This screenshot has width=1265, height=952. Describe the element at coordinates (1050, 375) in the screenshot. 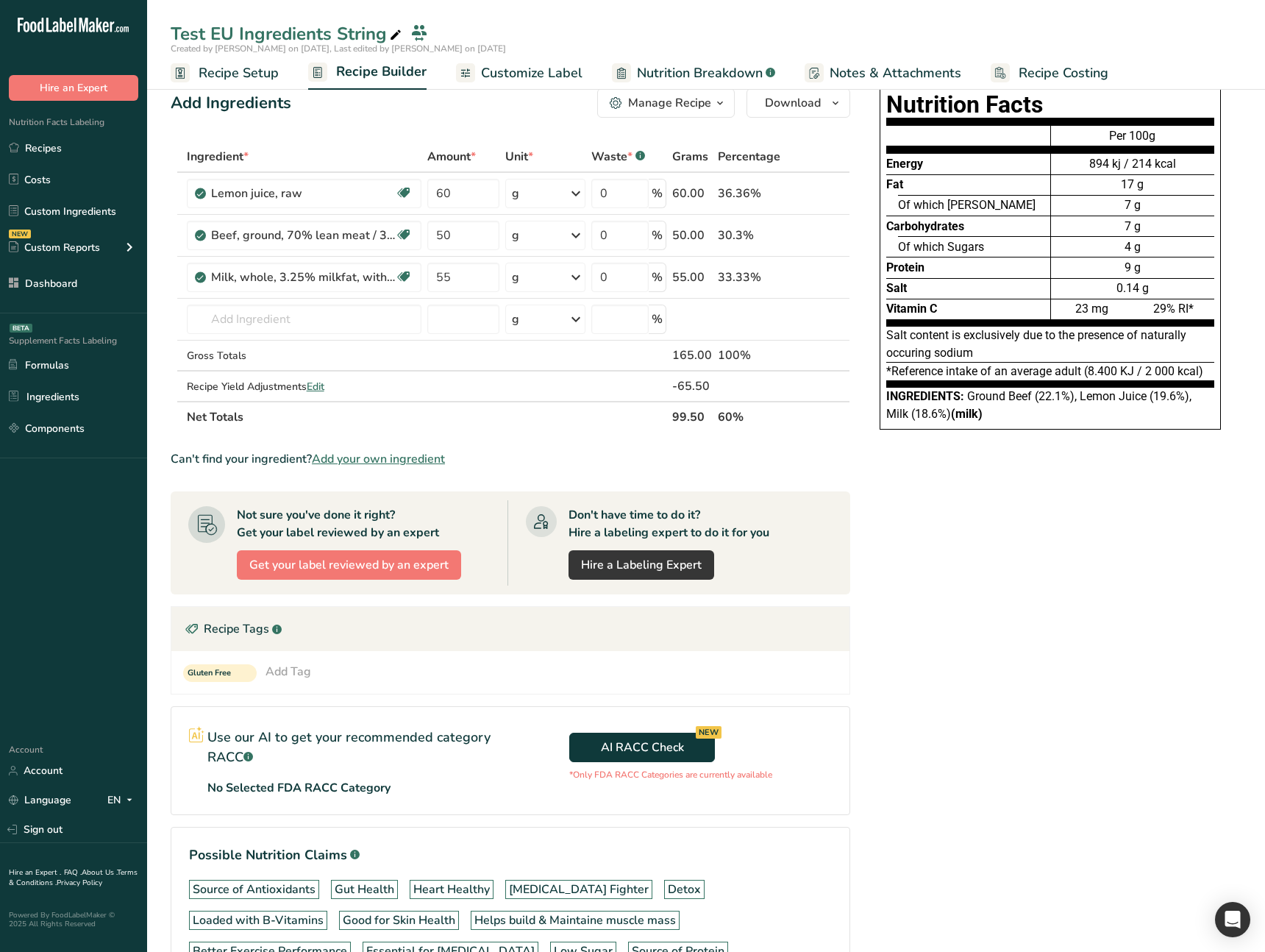

I see `div: *Reference intake of an average adult (8.400 KJ / 2 000 kcal)` at that location.